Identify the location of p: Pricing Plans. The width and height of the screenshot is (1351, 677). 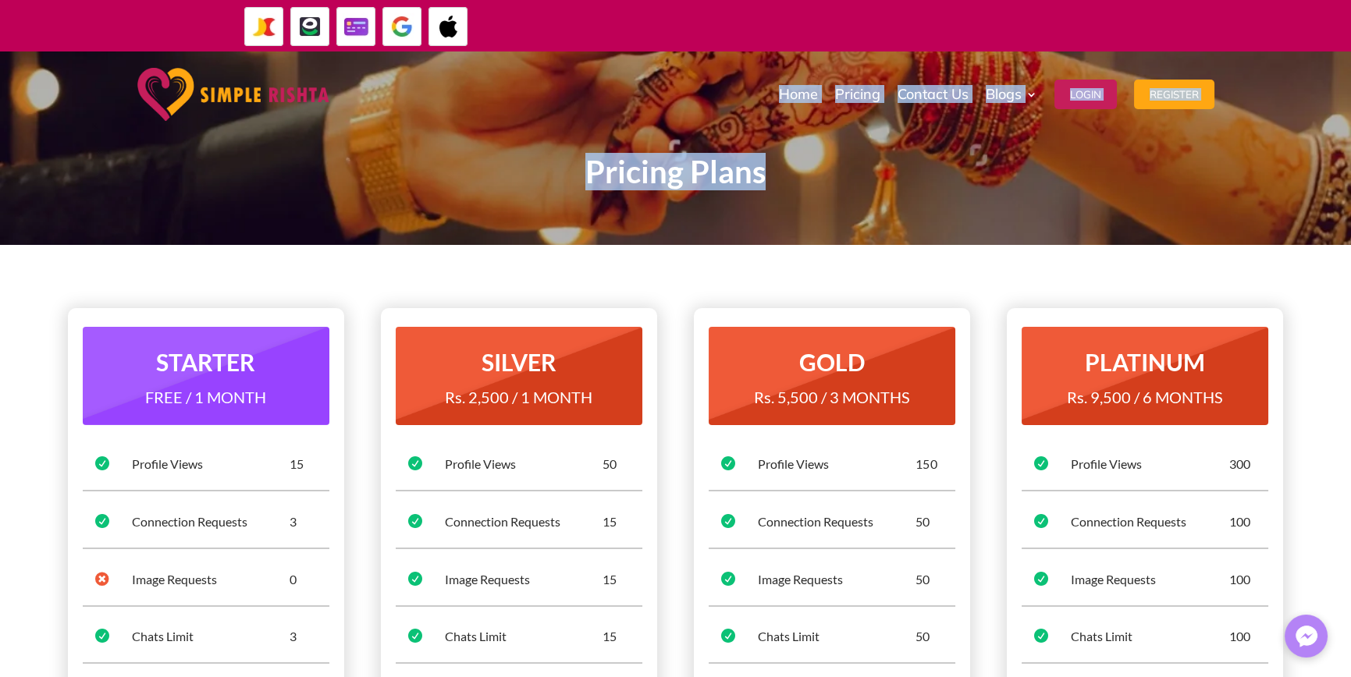
(676, 172).